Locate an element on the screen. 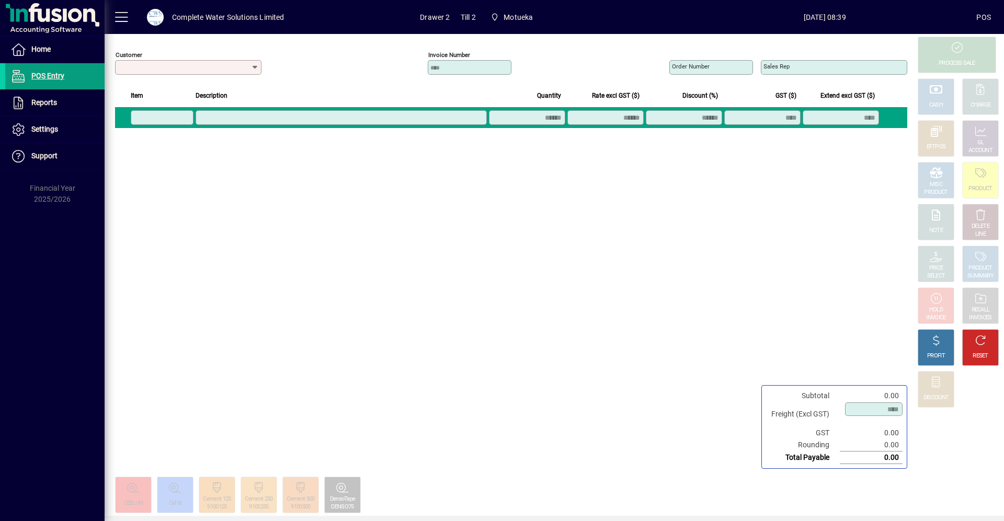 The image size is (1004, 521). a: Settings is located at coordinates (55, 130).